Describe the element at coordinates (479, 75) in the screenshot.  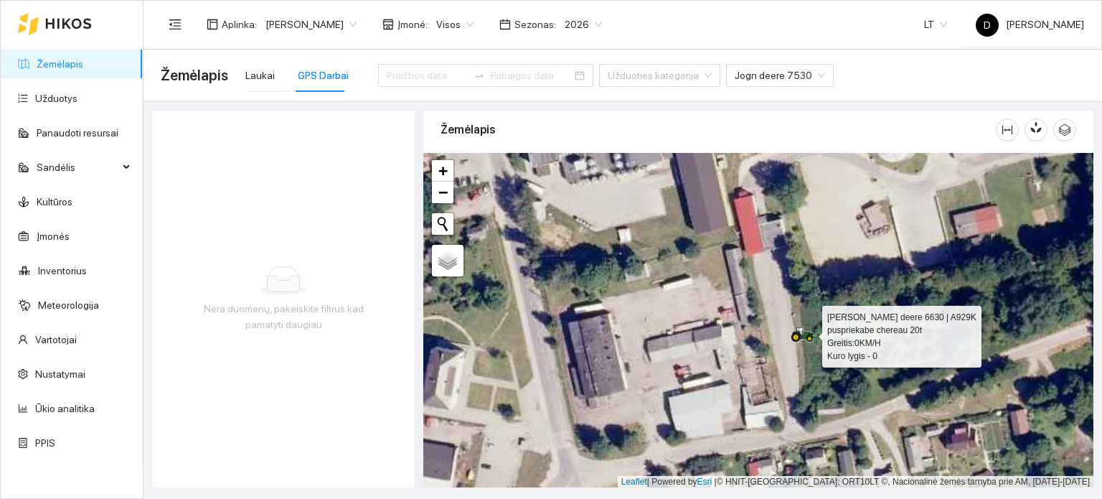
I see `span: to` at that location.